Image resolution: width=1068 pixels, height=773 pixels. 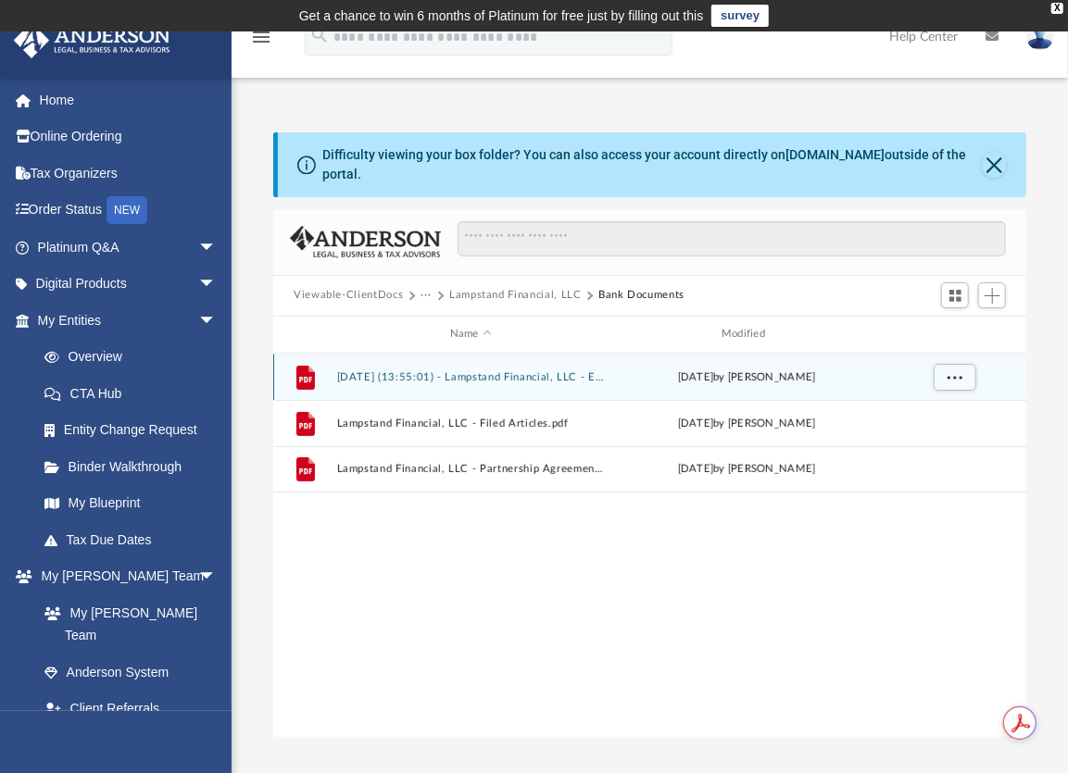 What do you see at coordinates (641, 295) in the screenshot?
I see `button: Bank Documents` at bounding box center [641, 295].